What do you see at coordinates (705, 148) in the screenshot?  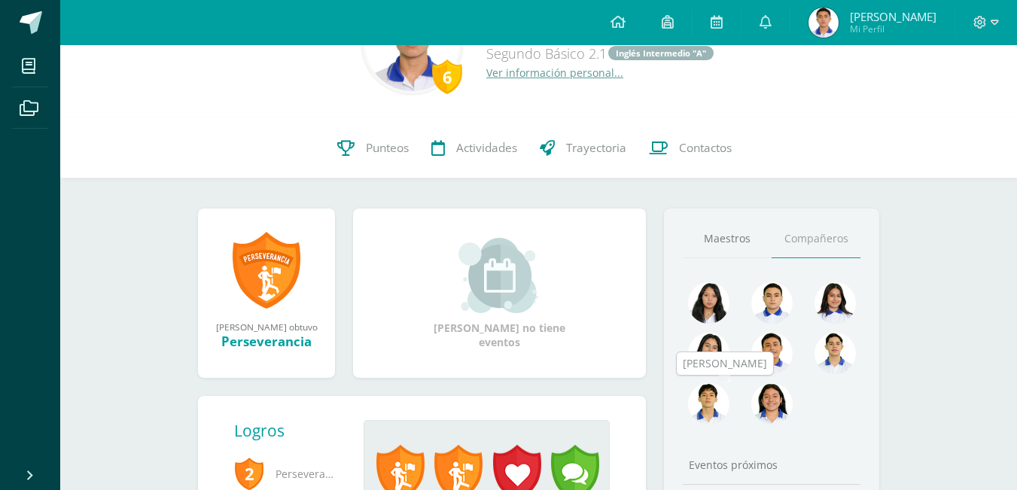 I see `span: Contactos` at bounding box center [705, 148].